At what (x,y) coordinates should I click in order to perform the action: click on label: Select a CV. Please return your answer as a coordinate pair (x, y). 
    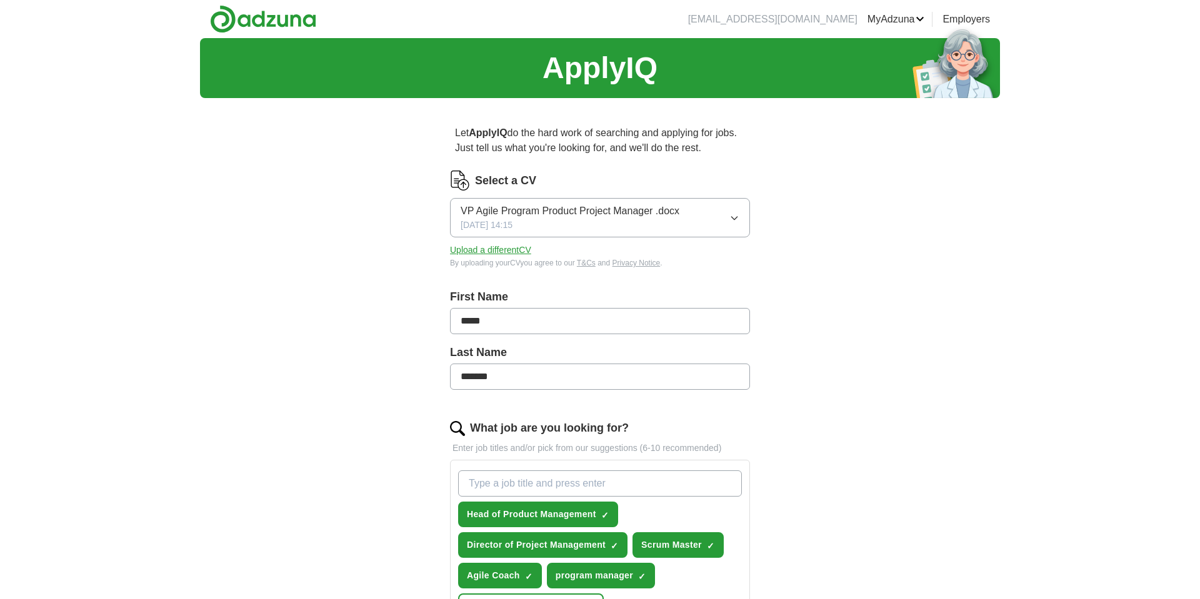
    Looking at the image, I should click on (506, 181).